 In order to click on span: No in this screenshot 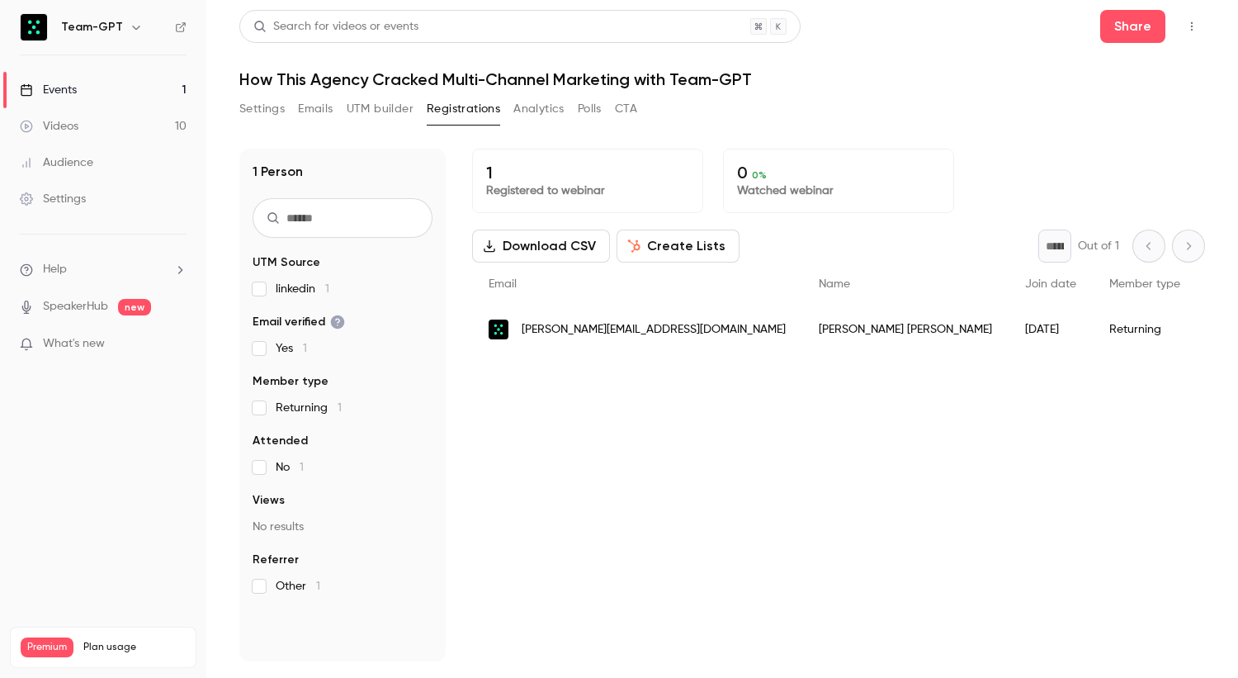, I will do `click(290, 467)`.